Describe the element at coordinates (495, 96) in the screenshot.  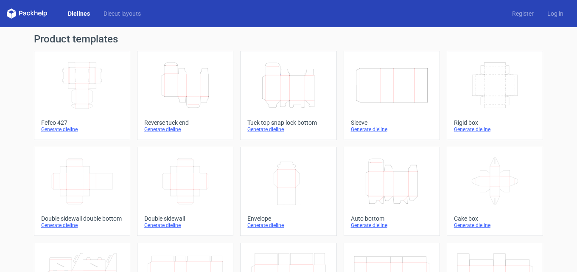
I see `a: Rigid boxGenerate dieline` at that location.